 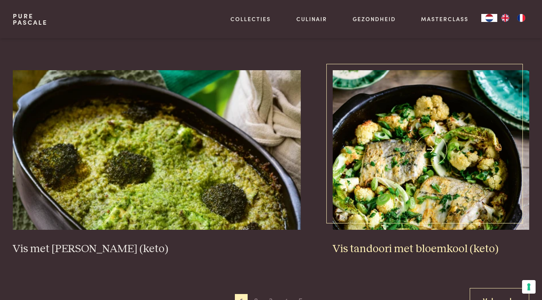 I want to click on a: Masterclass, so click(x=444, y=19).